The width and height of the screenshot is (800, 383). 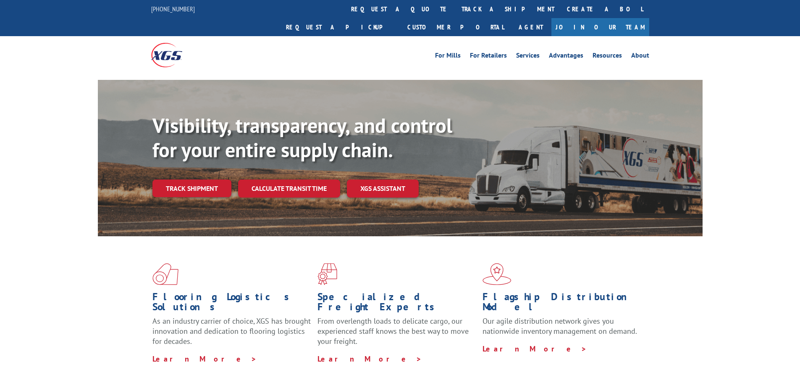 What do you see at coordinates (528, 57) in the screenshot?
I see `a: Services` at bounding box center [528, 57].